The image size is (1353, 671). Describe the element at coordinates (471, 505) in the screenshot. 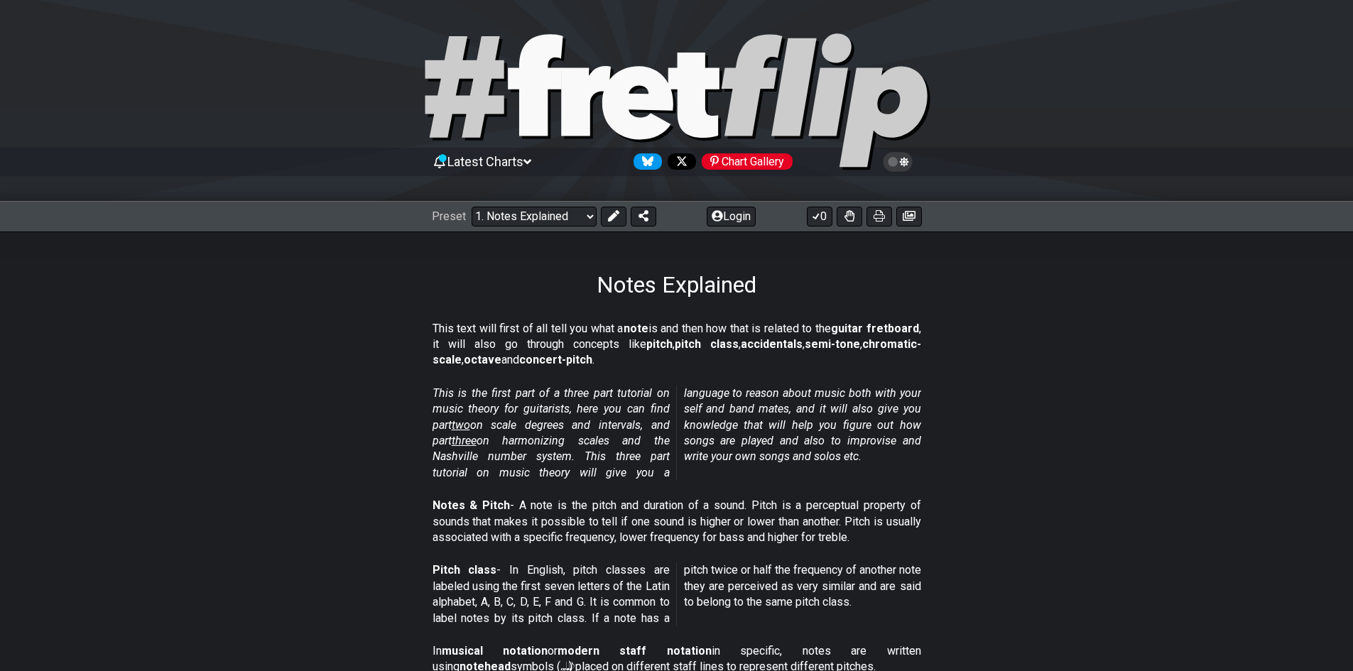

I see `strong: Notes & Pitch` at that location.